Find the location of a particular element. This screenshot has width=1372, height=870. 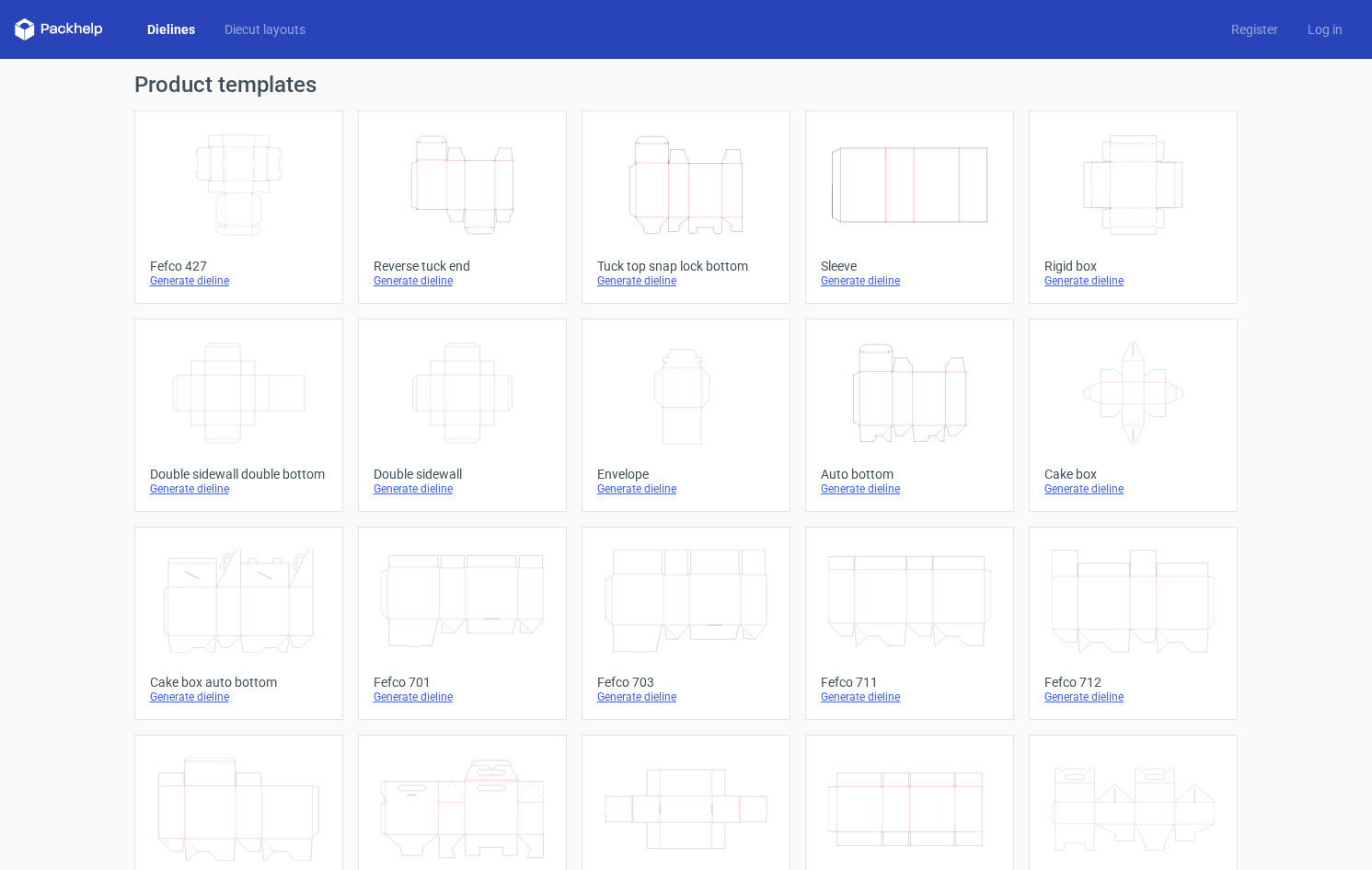

div: Fefco 701 is located at coordinates (461, 682).